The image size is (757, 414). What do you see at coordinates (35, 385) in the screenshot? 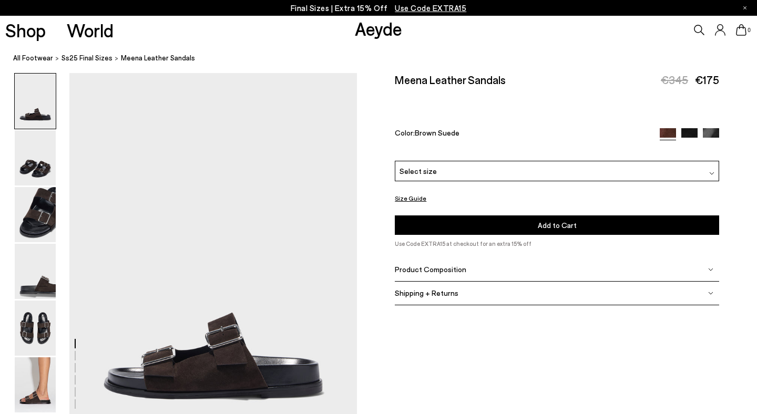
I see `img: Meena Leather Sandals - Image 6` at bounding box center [35, 385].